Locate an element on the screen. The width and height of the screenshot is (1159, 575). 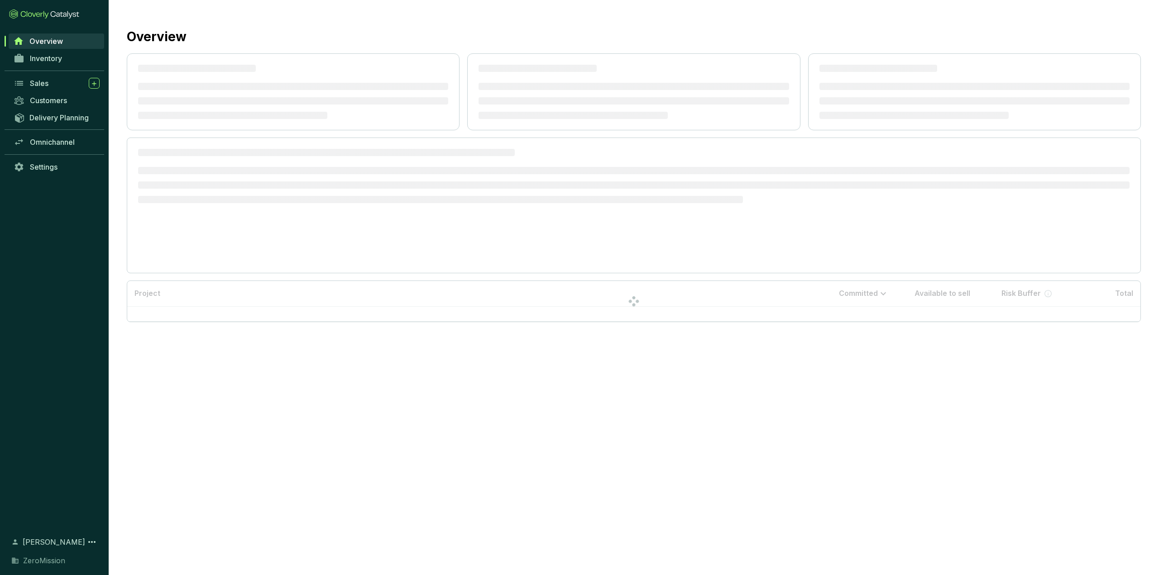
a: Inventory is located at coordinates (57, 58).